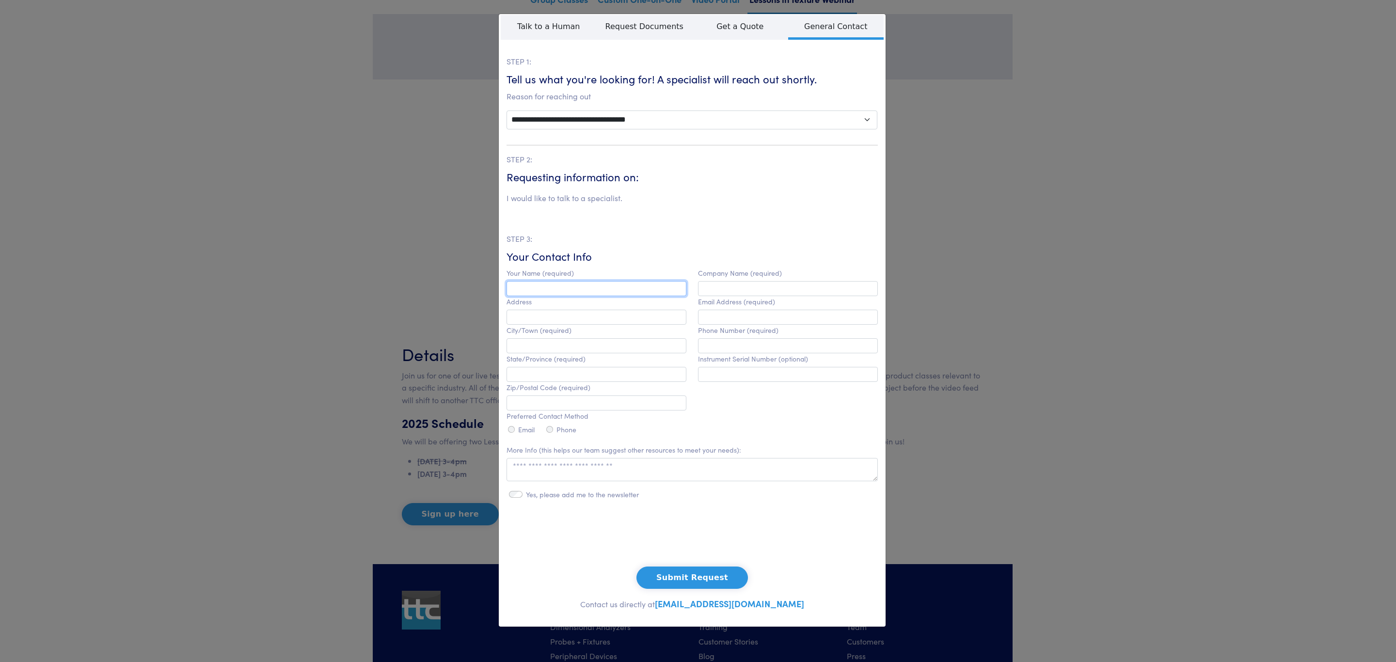 The height and width of the screenshot is (662, 1396). Describe the element at coordinates (692, 604) in the screenshot. I see `p: Contact us directly at` at that location.